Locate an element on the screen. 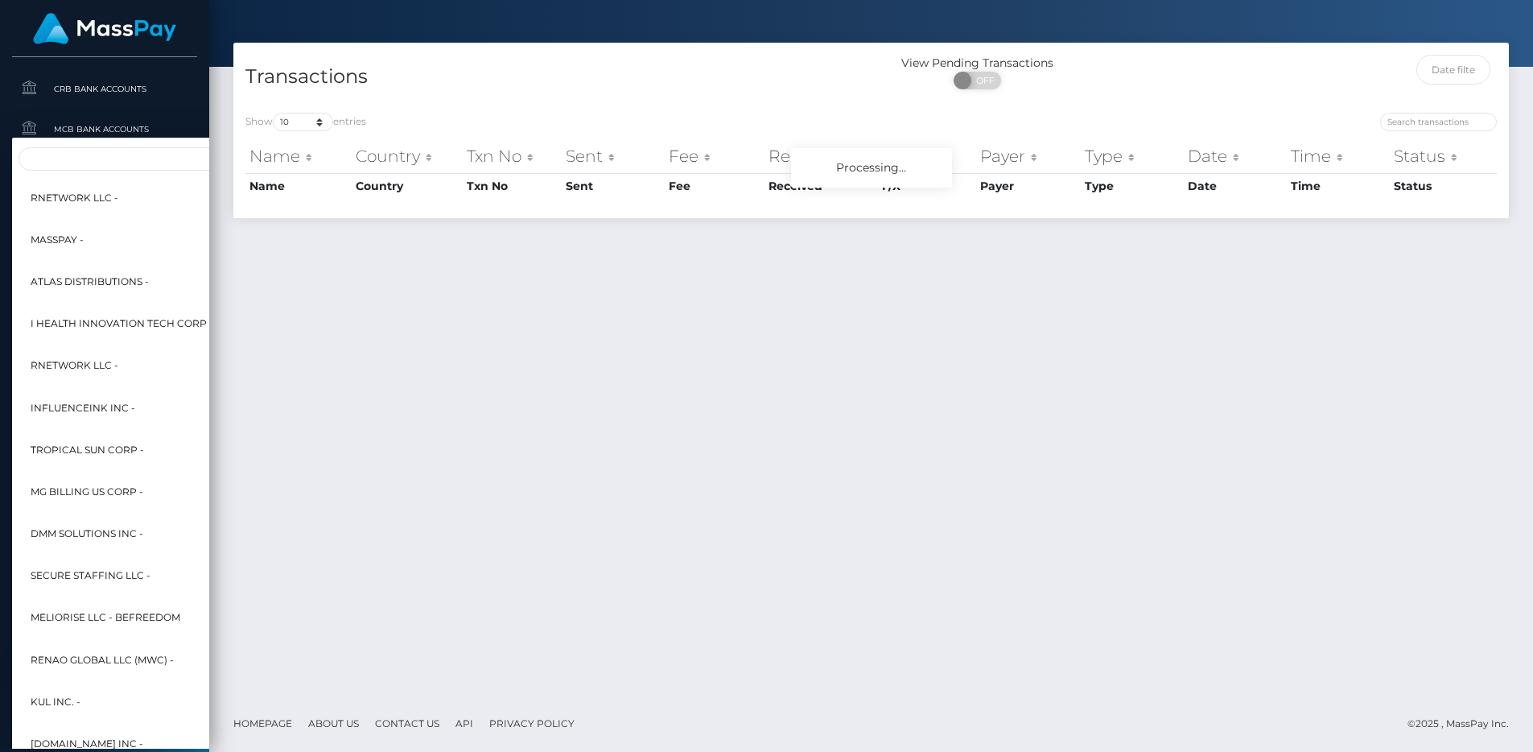 This screenshot has width=1533, height=752. span: MCB Bank Accounts is located at coordinates (105, 129).